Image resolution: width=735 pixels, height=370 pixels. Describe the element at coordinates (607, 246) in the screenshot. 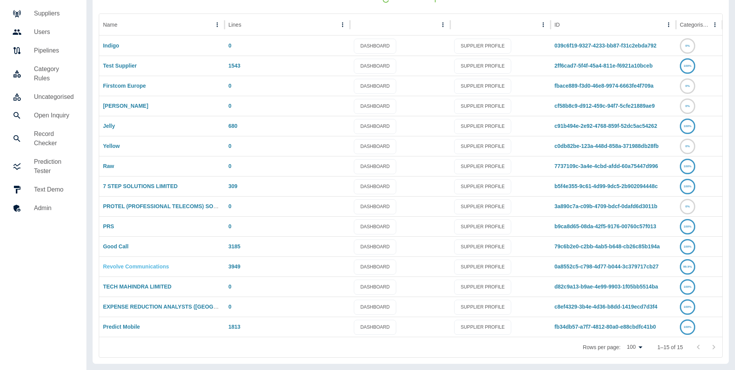

I see `a: 79c6b2e0-c2bb-4ab5-b648-cb26c85b194a` at that location.